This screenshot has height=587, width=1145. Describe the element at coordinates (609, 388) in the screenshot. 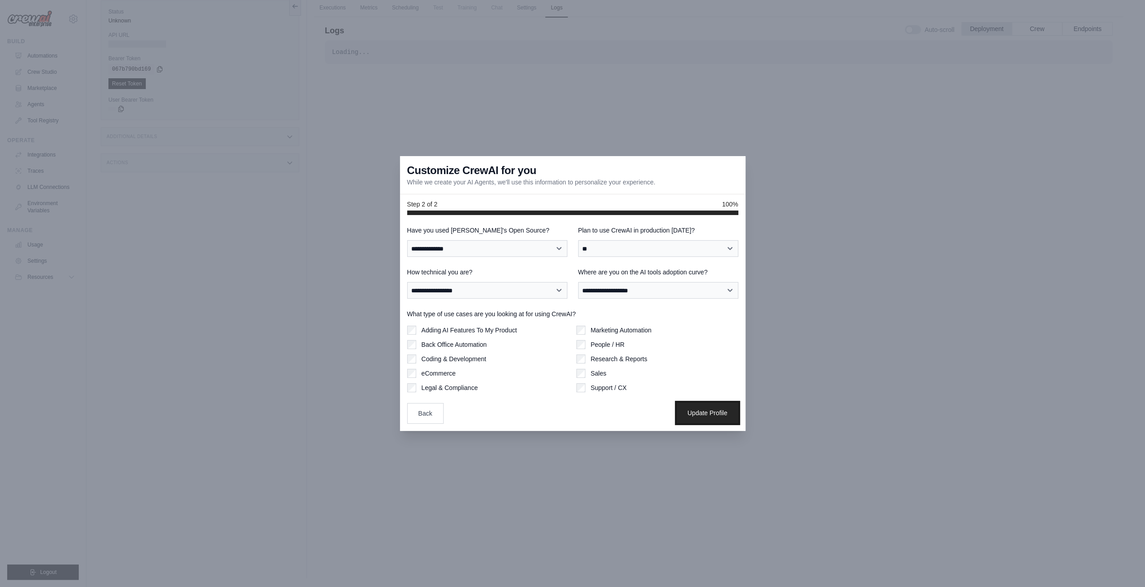

I see `label: Support / CX` at that location.